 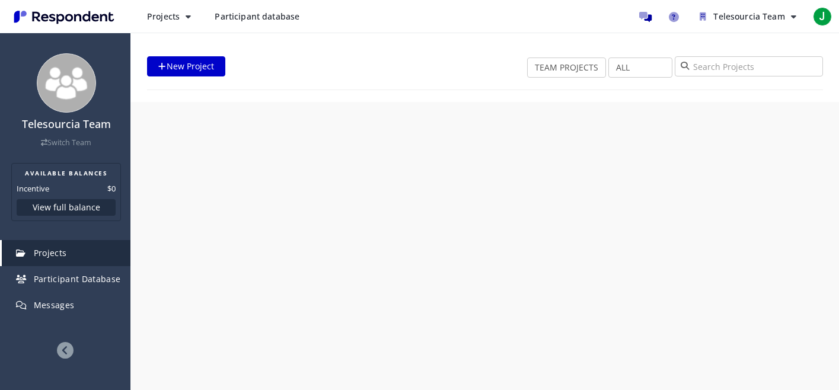 What do you see at coordinates (749, 16) in the screenshot?
I see `span: Telesourcia Team` at bounding box center [749, 16].